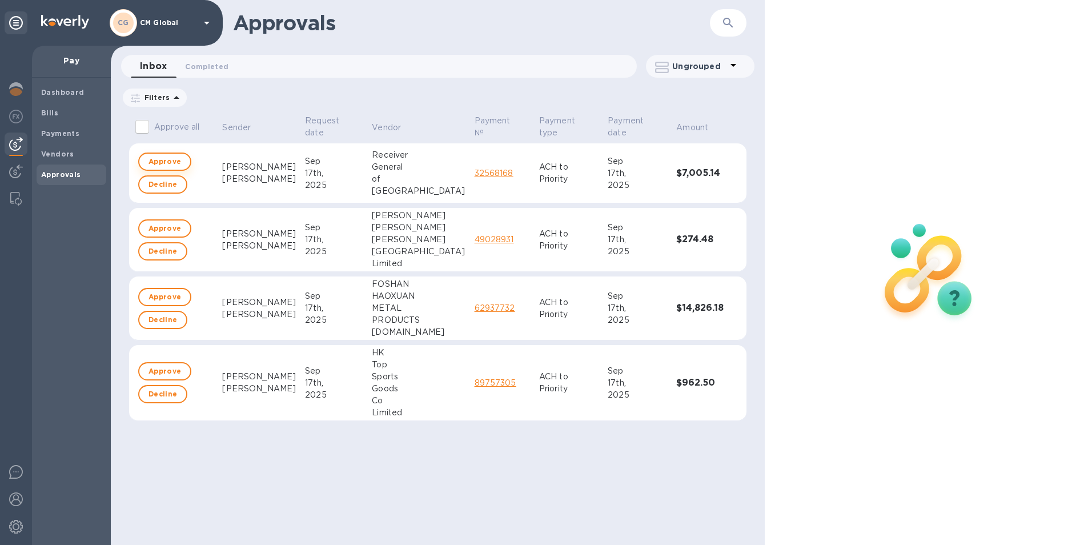  What do you see at coordinates (244, 127) in the screenshot?
I see `span: Sender` at bounding box center [244, 127].